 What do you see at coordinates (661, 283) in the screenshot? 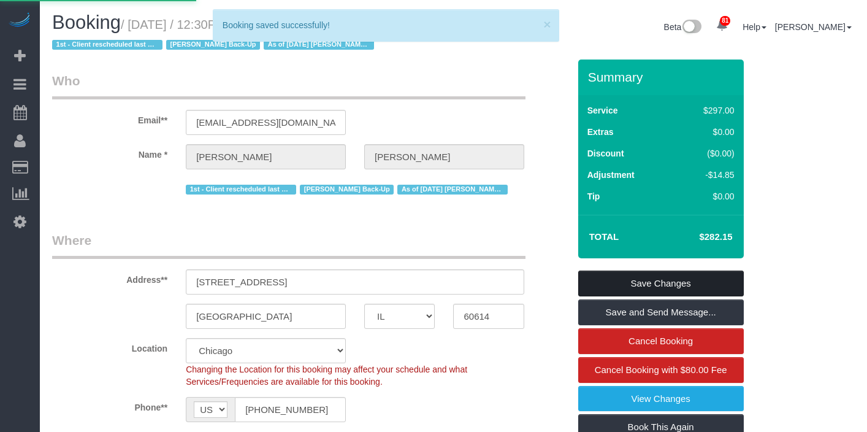
I see `a: Save Changes` at bounding box center [661, 283].